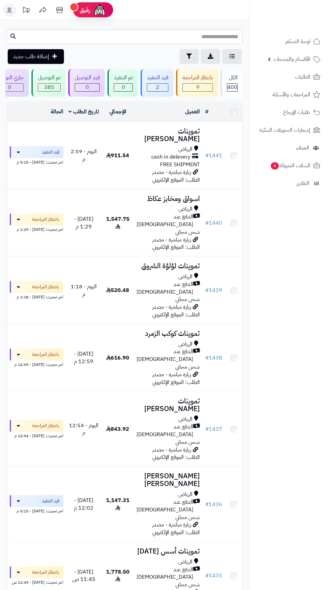 This screenshot has width=328, height=590. I want to click on a: #1436, so click(213, 504).